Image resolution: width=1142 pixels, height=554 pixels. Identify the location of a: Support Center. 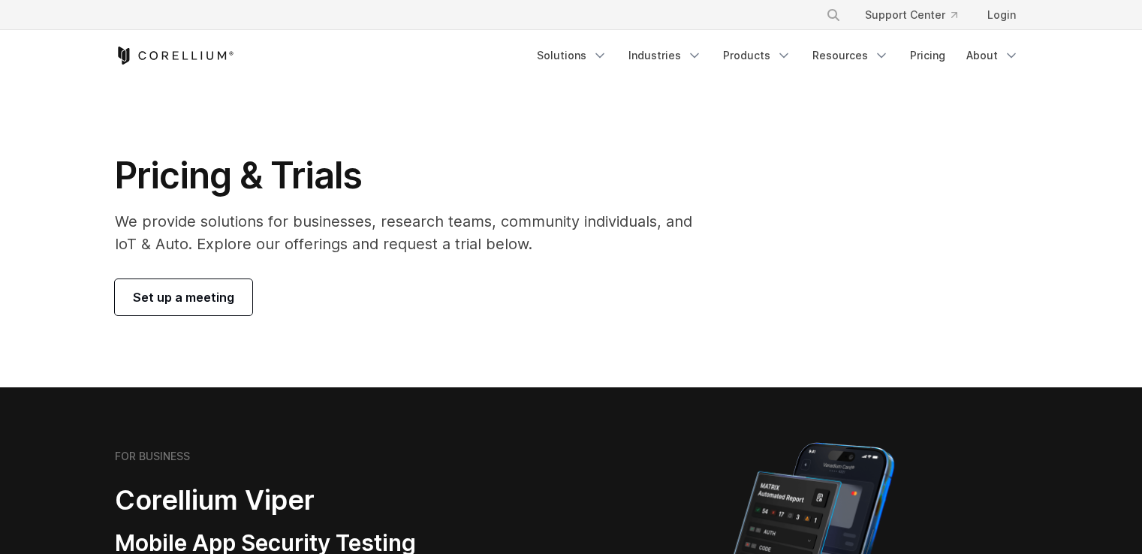
(910, 15).